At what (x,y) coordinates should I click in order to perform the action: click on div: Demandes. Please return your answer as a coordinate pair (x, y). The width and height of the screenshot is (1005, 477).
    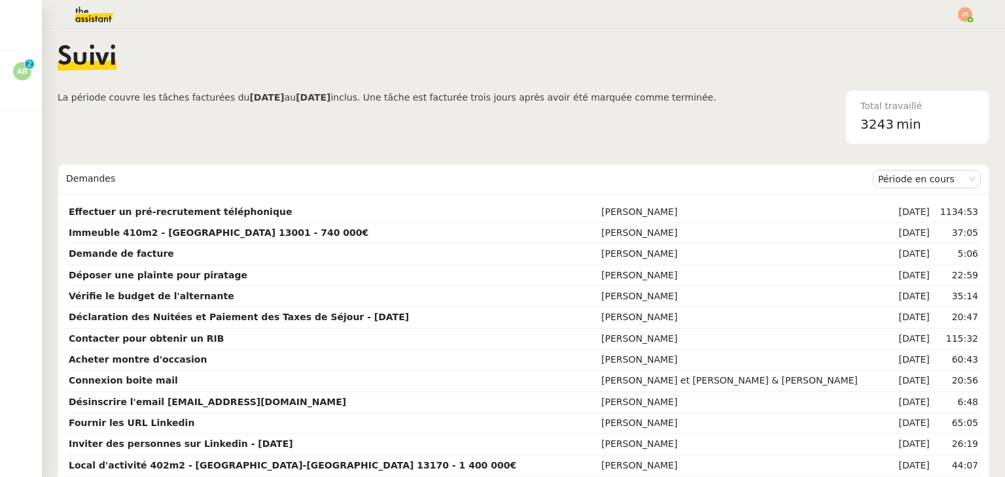
    Looking at the image, I should click on (469, 179).